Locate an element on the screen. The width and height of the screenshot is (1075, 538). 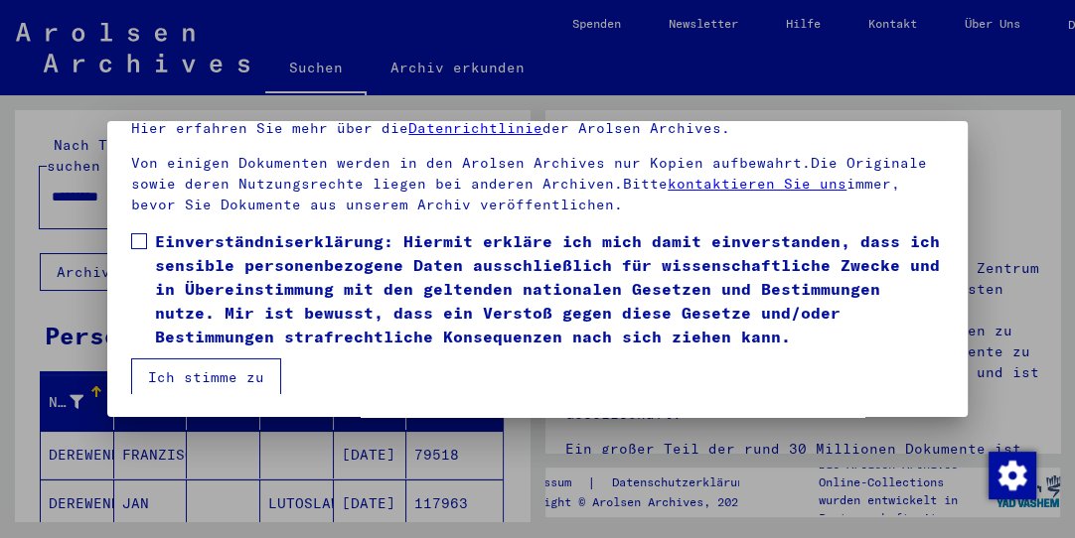
a: kontaktieren Sie uns is located at coordinates (757, 184).